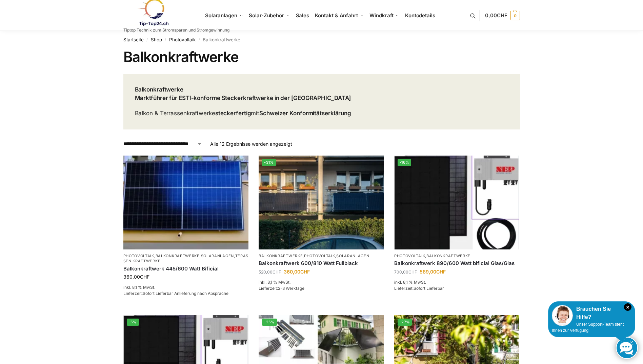  I want to click on a: Solar-Zubehör, so click(270, 16).